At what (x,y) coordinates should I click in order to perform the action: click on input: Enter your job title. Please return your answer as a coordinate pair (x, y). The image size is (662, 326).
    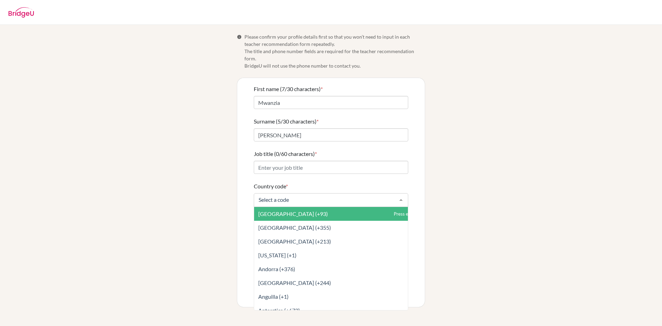
    Looking at the image, I should click on (331, 167).